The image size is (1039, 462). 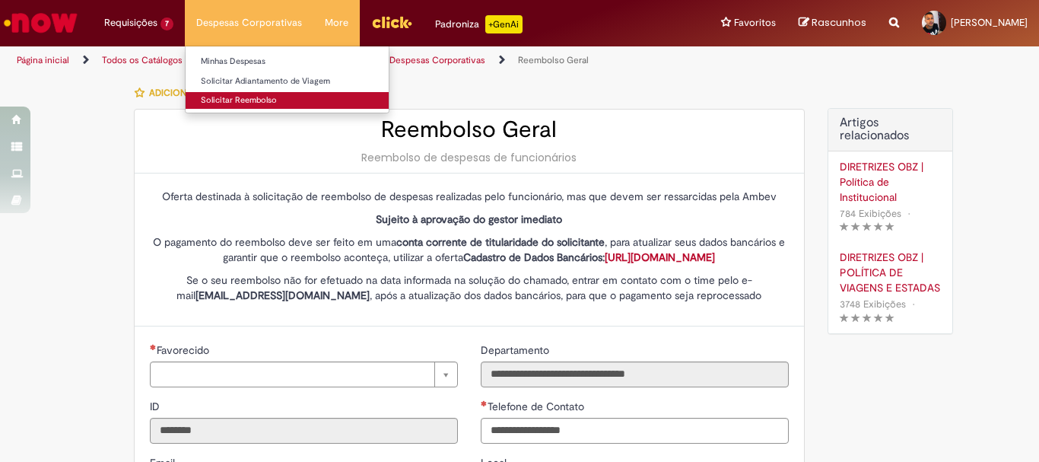 I want to click on p: +GenAi, so click(x=504, y=24).